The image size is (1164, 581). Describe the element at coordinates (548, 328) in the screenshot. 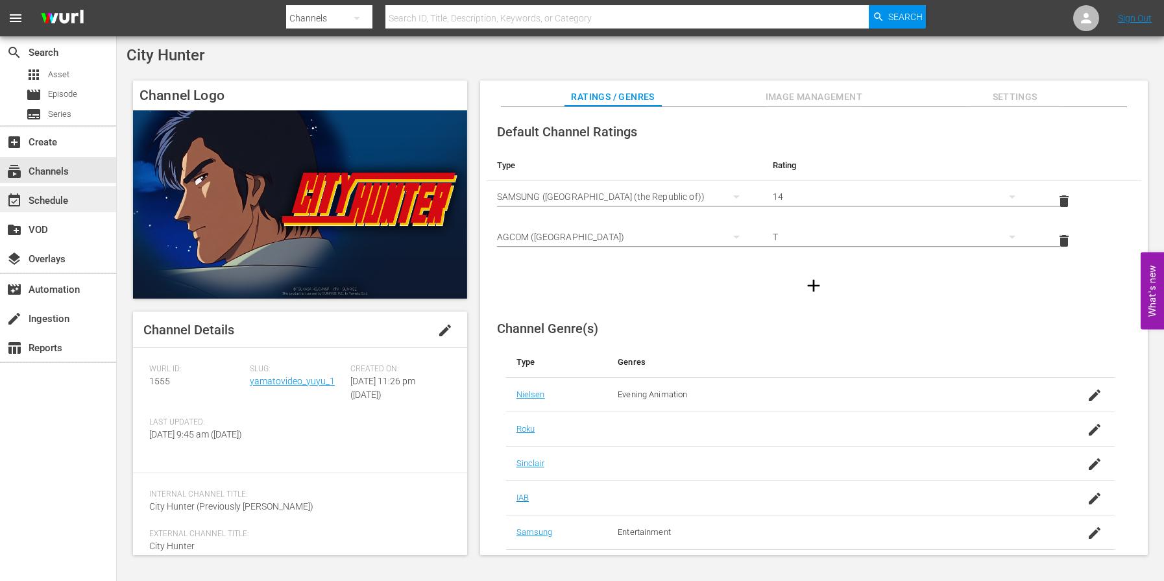

I see `span: Channel Genre(s)` at that location.